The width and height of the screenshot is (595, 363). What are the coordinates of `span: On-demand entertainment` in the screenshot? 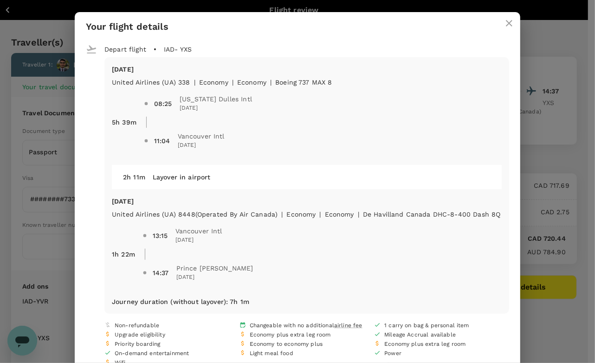 It's located at (152, 353).